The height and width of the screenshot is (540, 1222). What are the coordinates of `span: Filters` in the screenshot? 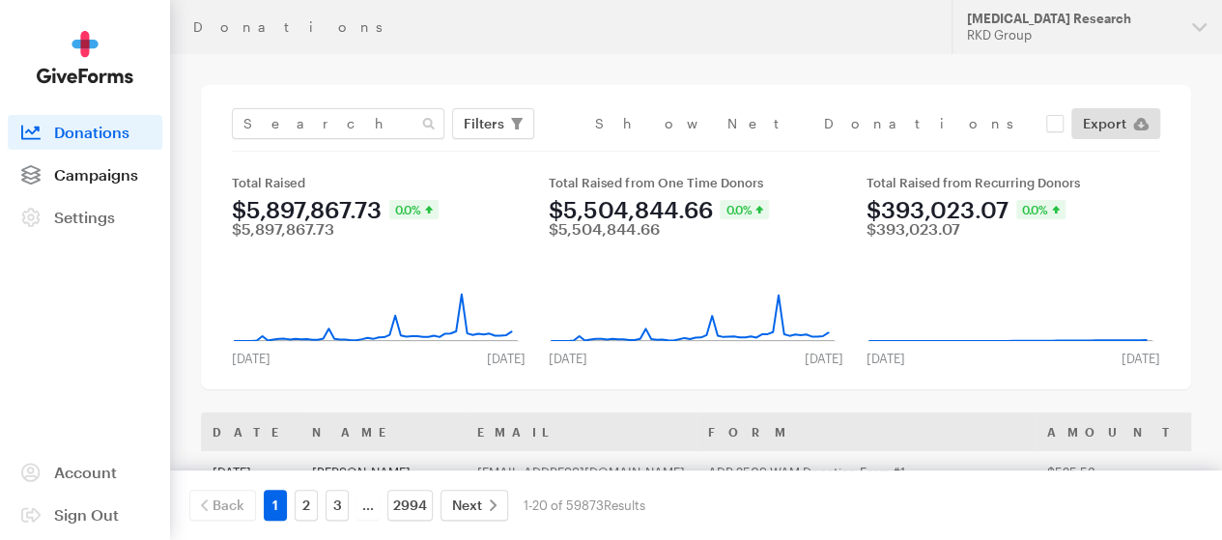 It's located at (484, 124).